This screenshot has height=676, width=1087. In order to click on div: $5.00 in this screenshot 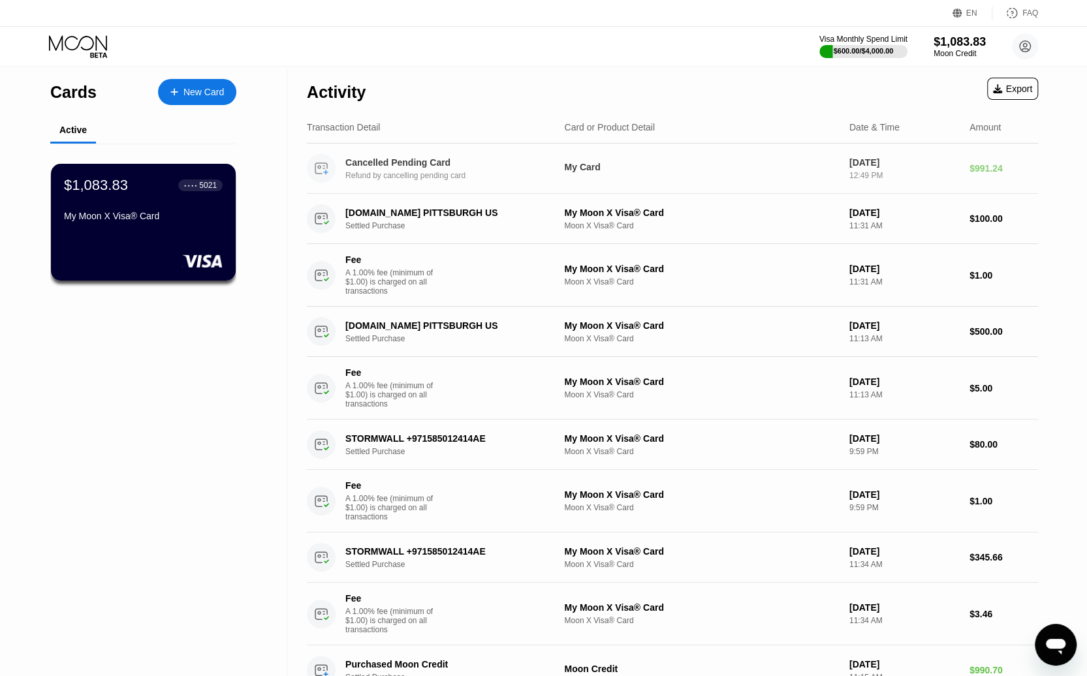, I will do `click(1003, 388)`.